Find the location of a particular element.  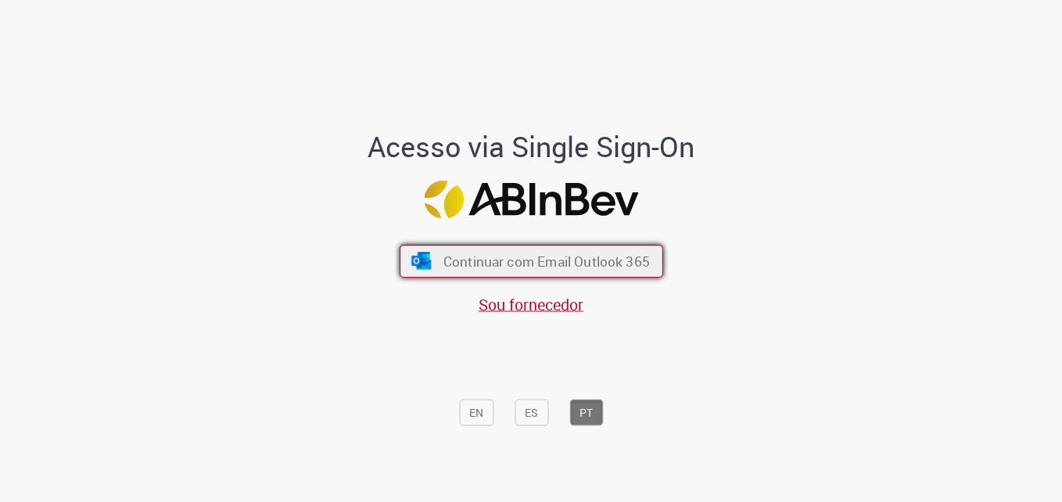

button: PT is located at coordinates (586, 413).